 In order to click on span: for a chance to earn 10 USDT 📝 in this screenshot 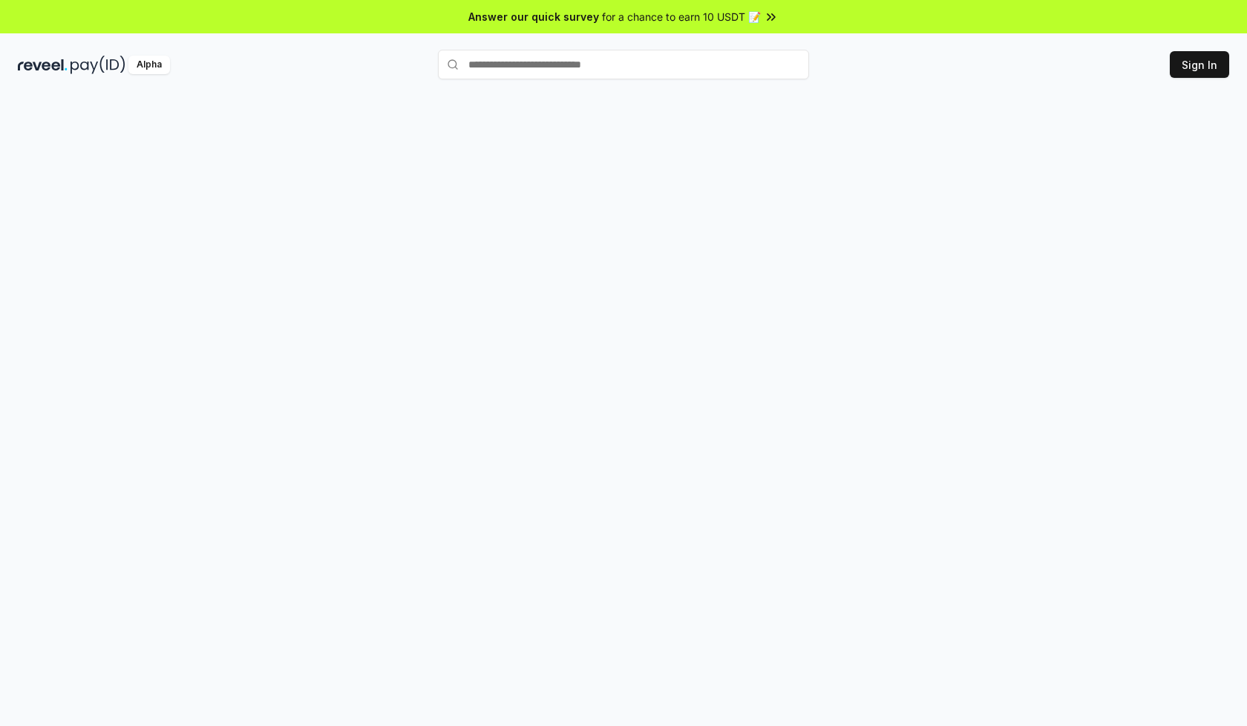, I will do `click(681, 16)`.